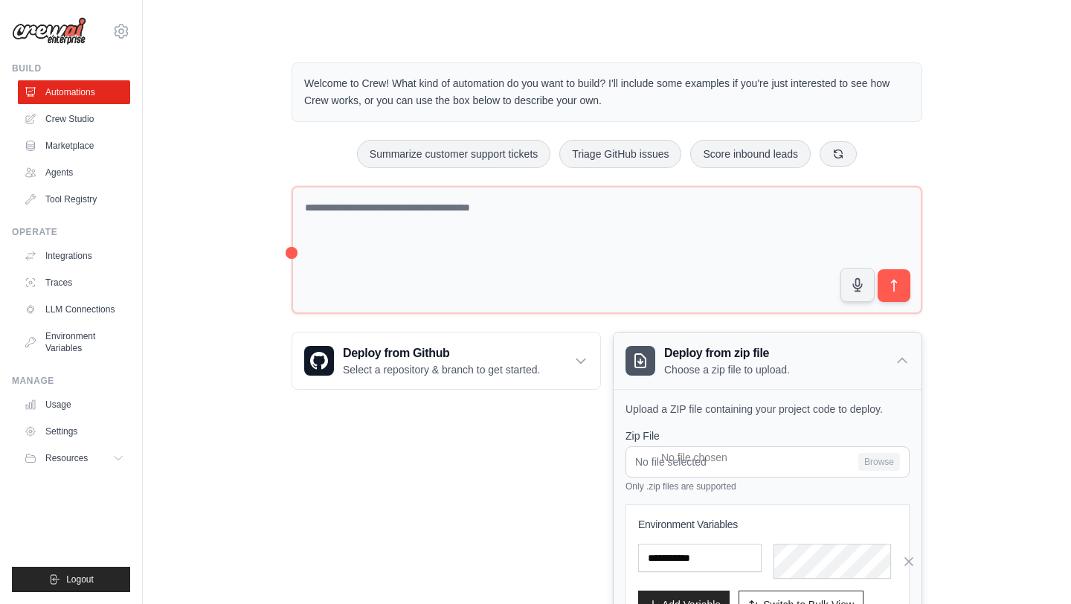 This screenshot has width=1071, height=604. I want to click on span: Resources, so click(66, 458).